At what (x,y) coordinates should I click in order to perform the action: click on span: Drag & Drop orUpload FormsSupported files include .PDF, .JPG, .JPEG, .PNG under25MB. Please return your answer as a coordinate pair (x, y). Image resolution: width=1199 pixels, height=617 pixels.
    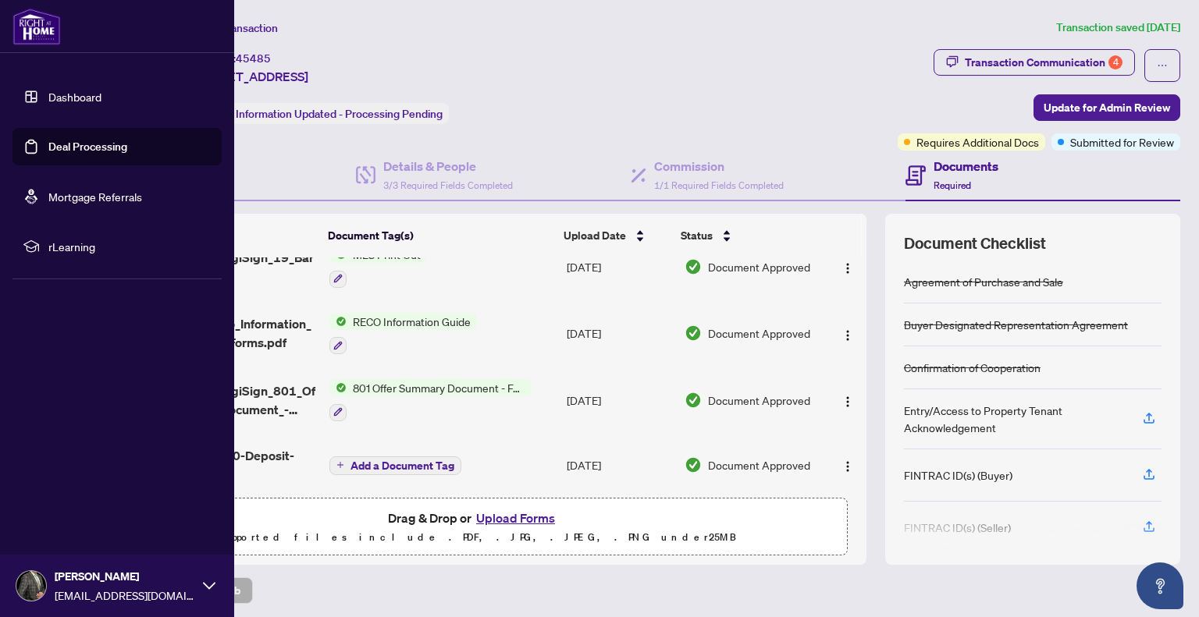
    Looking at the image, I should click on (474, 528).